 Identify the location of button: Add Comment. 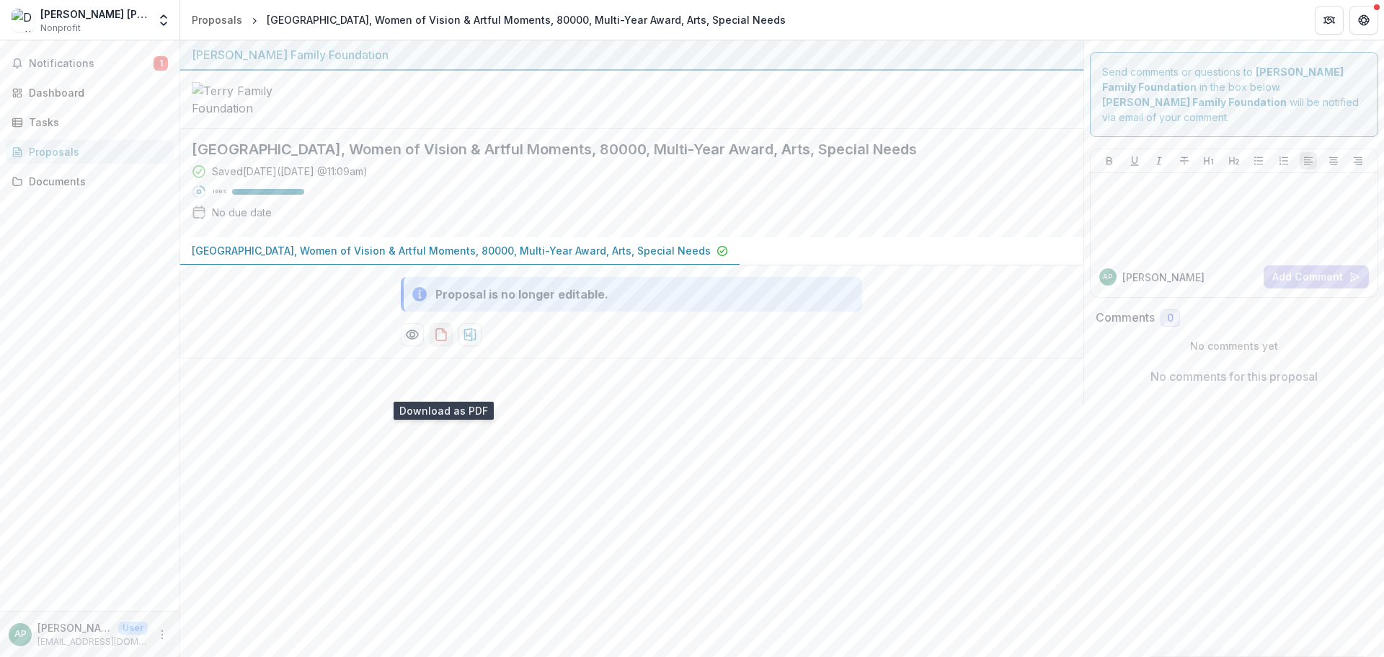
(1316, 277).